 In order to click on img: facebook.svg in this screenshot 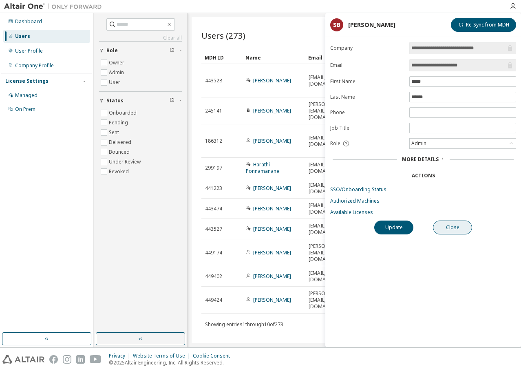, I will do `click(53, 359)`.